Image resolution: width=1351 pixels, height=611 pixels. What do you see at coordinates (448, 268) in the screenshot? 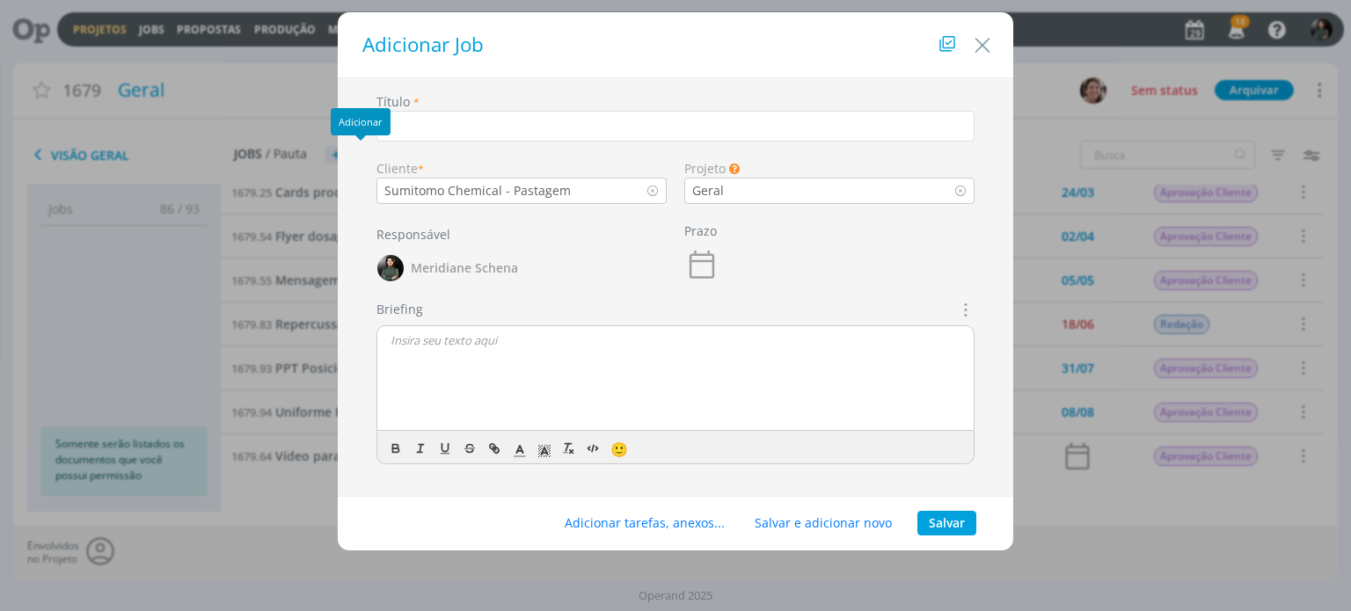
I see `button: MMeridiane Schena` at bounding box center [448, 268].